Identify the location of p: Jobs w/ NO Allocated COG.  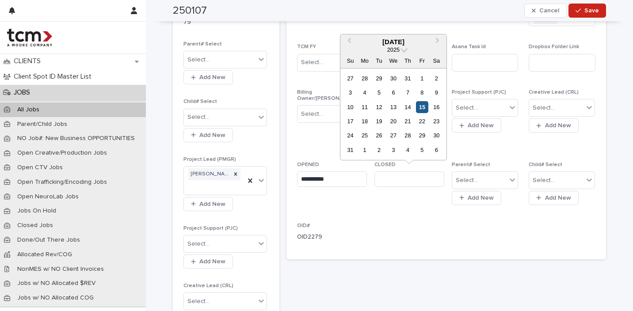
(55, 298).